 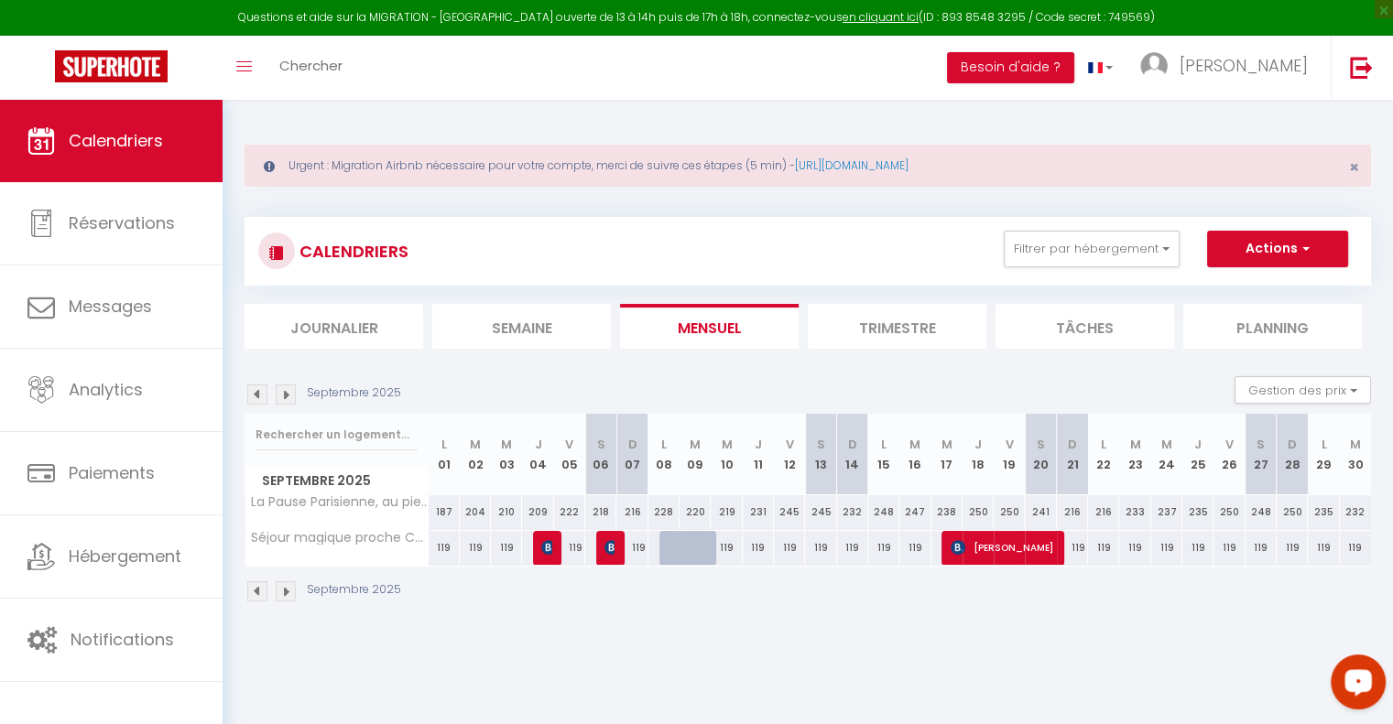 What do you see at coordinates (915, 512) in the screenshot?
I see `div: 247` at bounding box center [915, 512].